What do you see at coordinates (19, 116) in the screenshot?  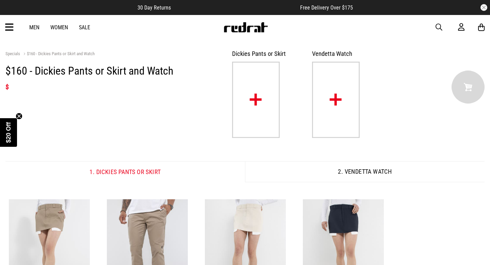 I see `button: Close teaser` at bounding box center [19, 116].